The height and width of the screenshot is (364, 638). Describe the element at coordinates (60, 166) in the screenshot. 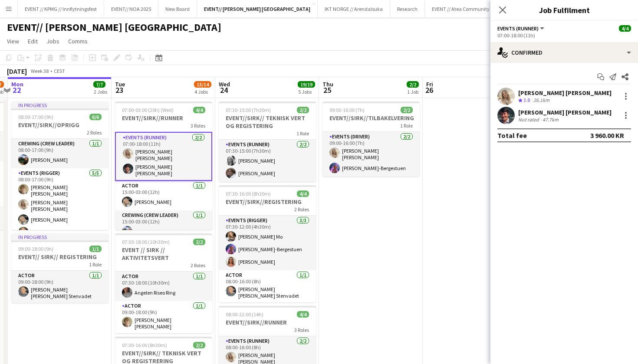

I see `app-job-card: In progress08:00-17:00 (9h)6/6EVENT//SIRK//OPRIGG2 RolesCrewing (Crew Leader)1/108:00-17:00 (9h)[...` at that location.